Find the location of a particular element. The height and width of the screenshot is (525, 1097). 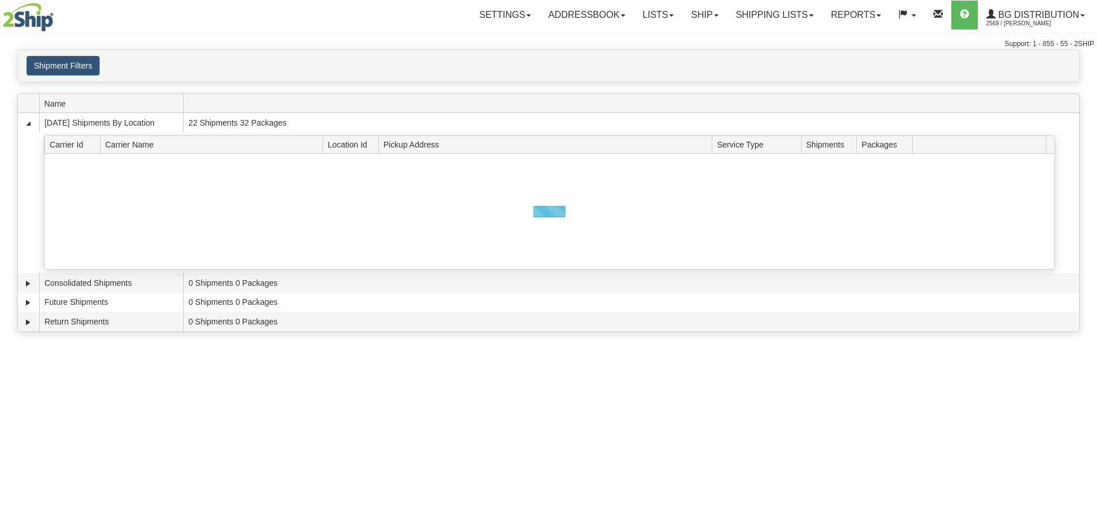

td: Return Shipments is located at coordinates (111, 321).